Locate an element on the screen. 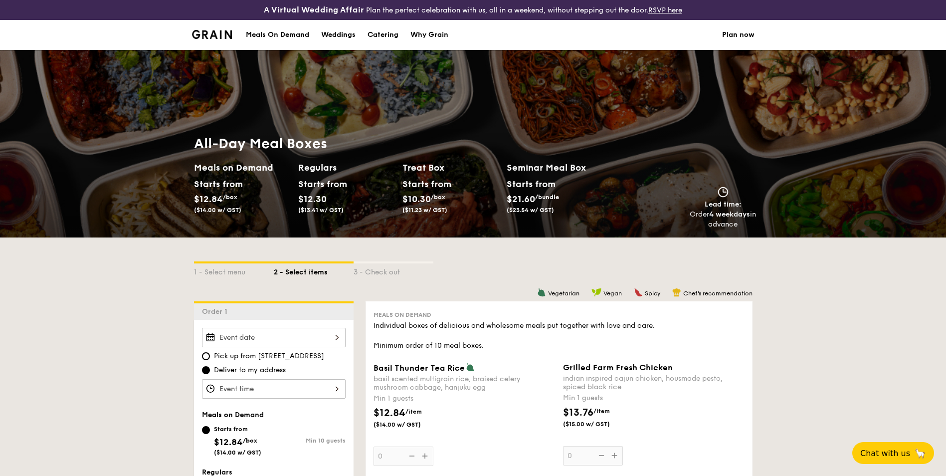 This screenshot has height=476, width=946. a: Catering is located at coordinates (383, 35).